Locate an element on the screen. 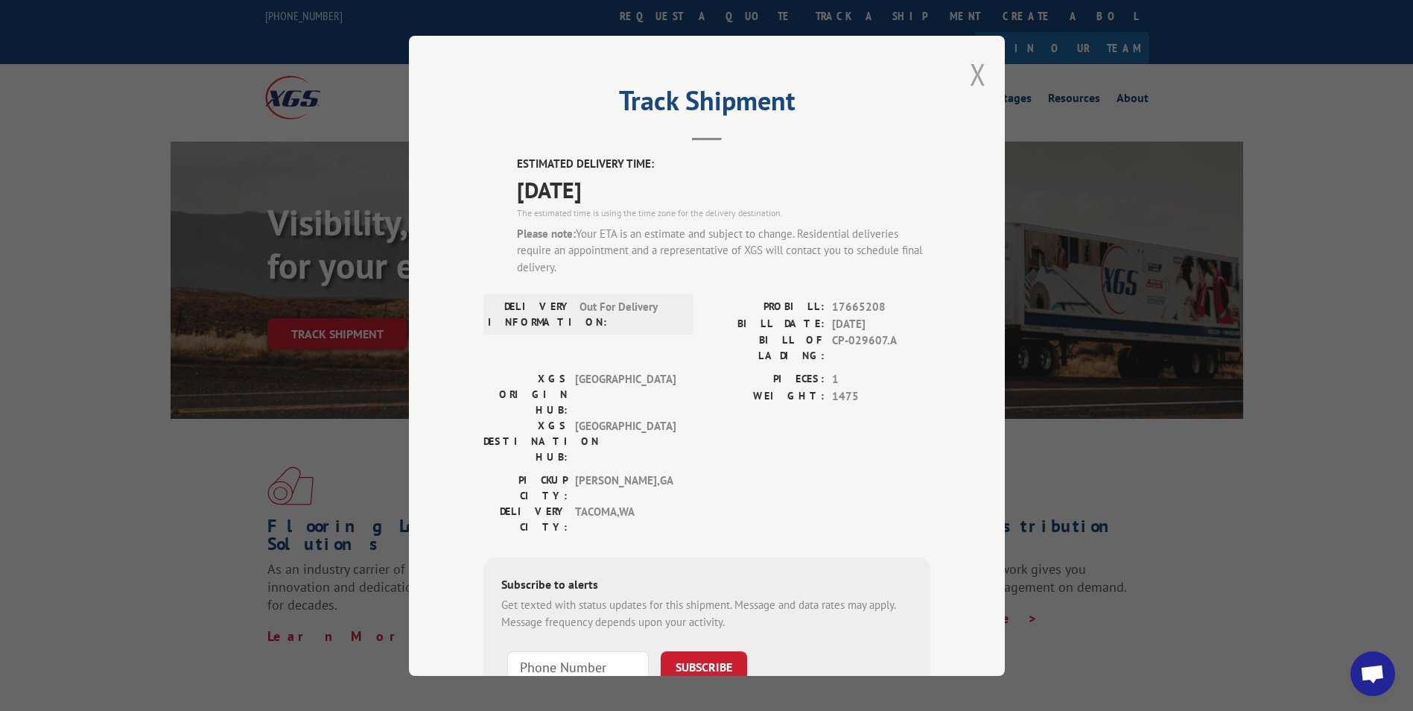  label: WEIGHT: is located at coordinates (766, 396).